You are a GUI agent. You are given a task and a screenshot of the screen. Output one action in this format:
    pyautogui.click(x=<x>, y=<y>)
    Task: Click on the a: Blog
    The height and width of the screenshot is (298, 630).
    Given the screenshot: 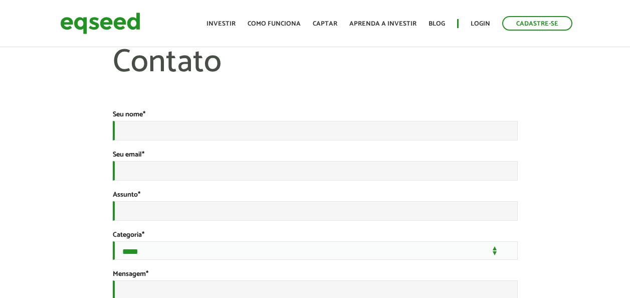 What is the action you would take?
    pyautogui.click(x=436, y=24)
    